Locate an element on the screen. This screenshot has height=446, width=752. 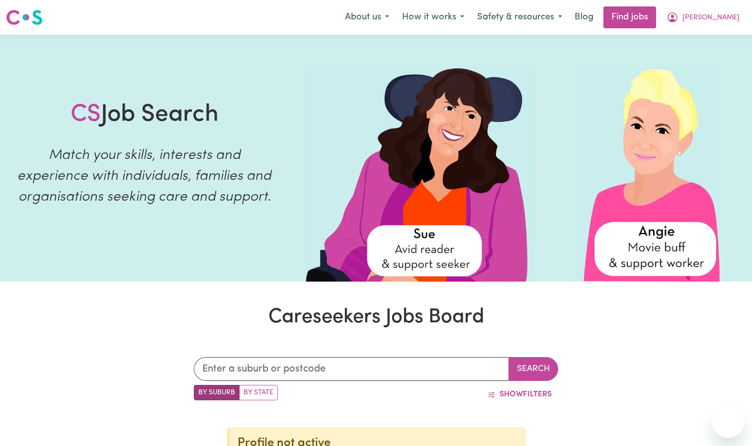
a: Careseekers logo is located at coordinates (24, 17).